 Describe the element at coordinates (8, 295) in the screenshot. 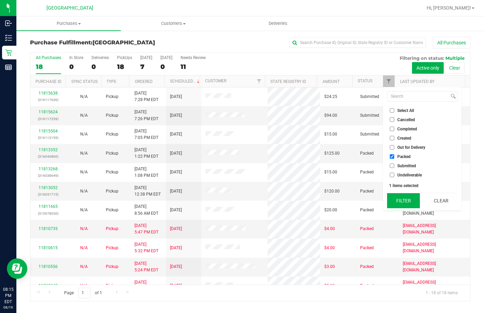

I see `p: 08:15 PM EDT` at that location.